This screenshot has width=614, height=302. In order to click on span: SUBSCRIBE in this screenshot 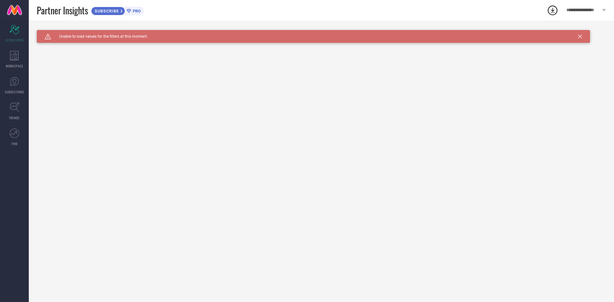, I will do `click(106, 11)`.